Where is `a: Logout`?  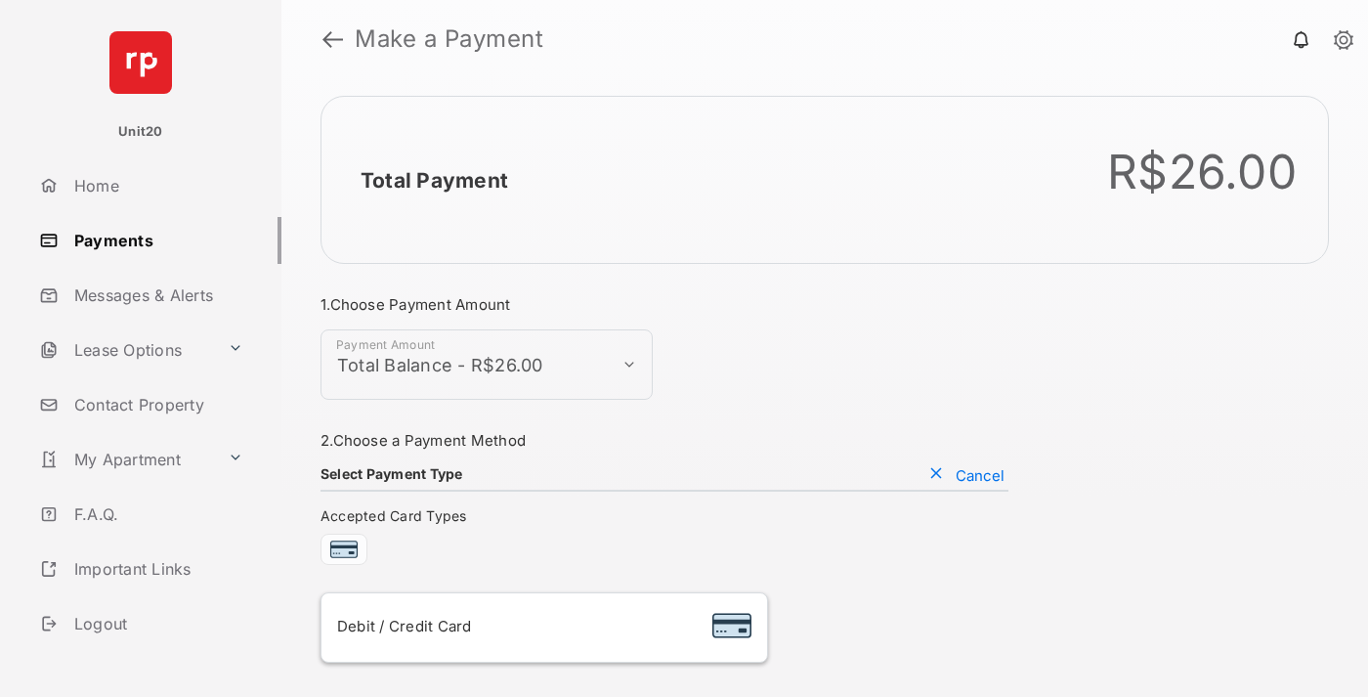 a: Logout is located at coordinates (156, 623).